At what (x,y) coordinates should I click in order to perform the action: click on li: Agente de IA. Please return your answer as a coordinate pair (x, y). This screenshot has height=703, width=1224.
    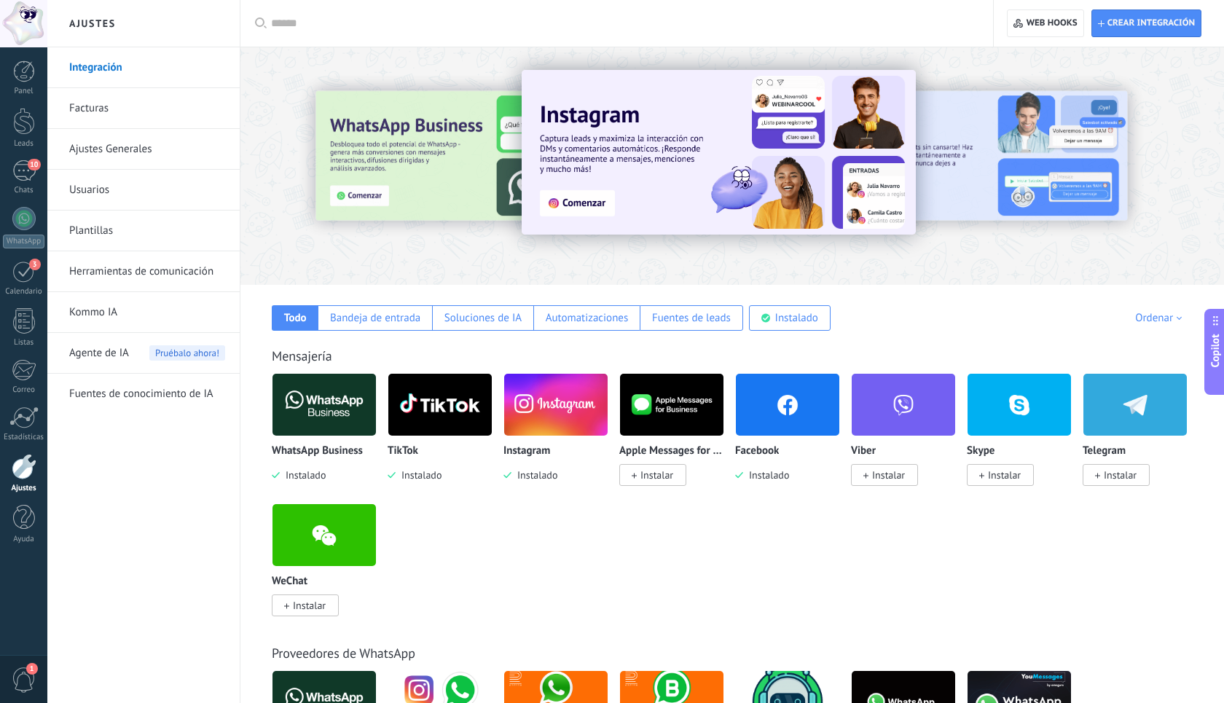
    Looking at the image, I should click on (144, 353).